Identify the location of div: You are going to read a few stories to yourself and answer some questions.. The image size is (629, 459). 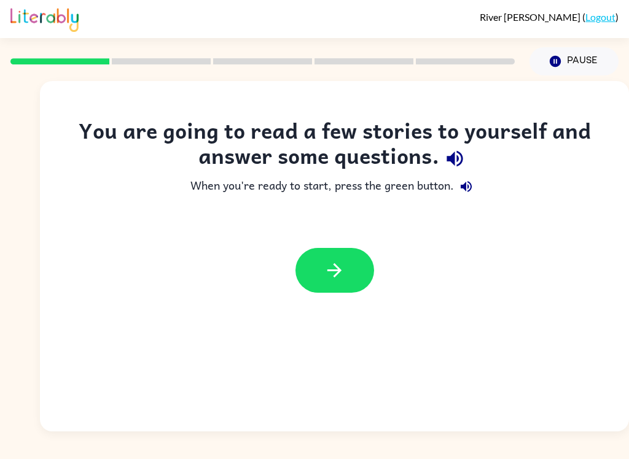
(334, 146).